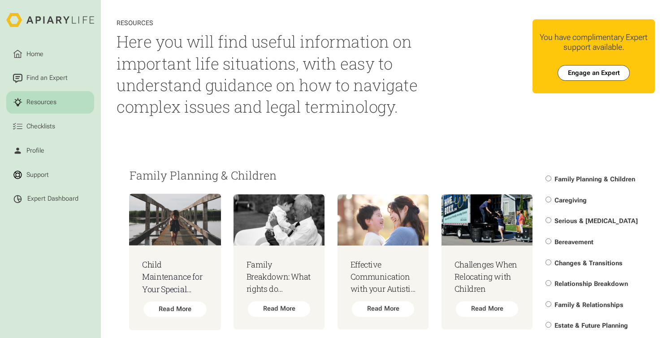  I want to click on input: Estate & Future Planning, so click(548, 324).